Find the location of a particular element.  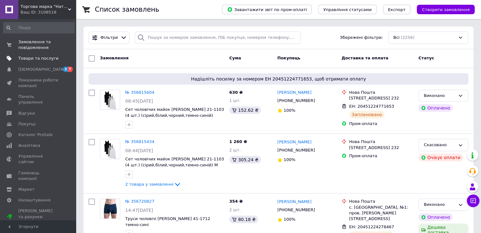

span: 1 260 ₴ is located at coordinates (238, 142).